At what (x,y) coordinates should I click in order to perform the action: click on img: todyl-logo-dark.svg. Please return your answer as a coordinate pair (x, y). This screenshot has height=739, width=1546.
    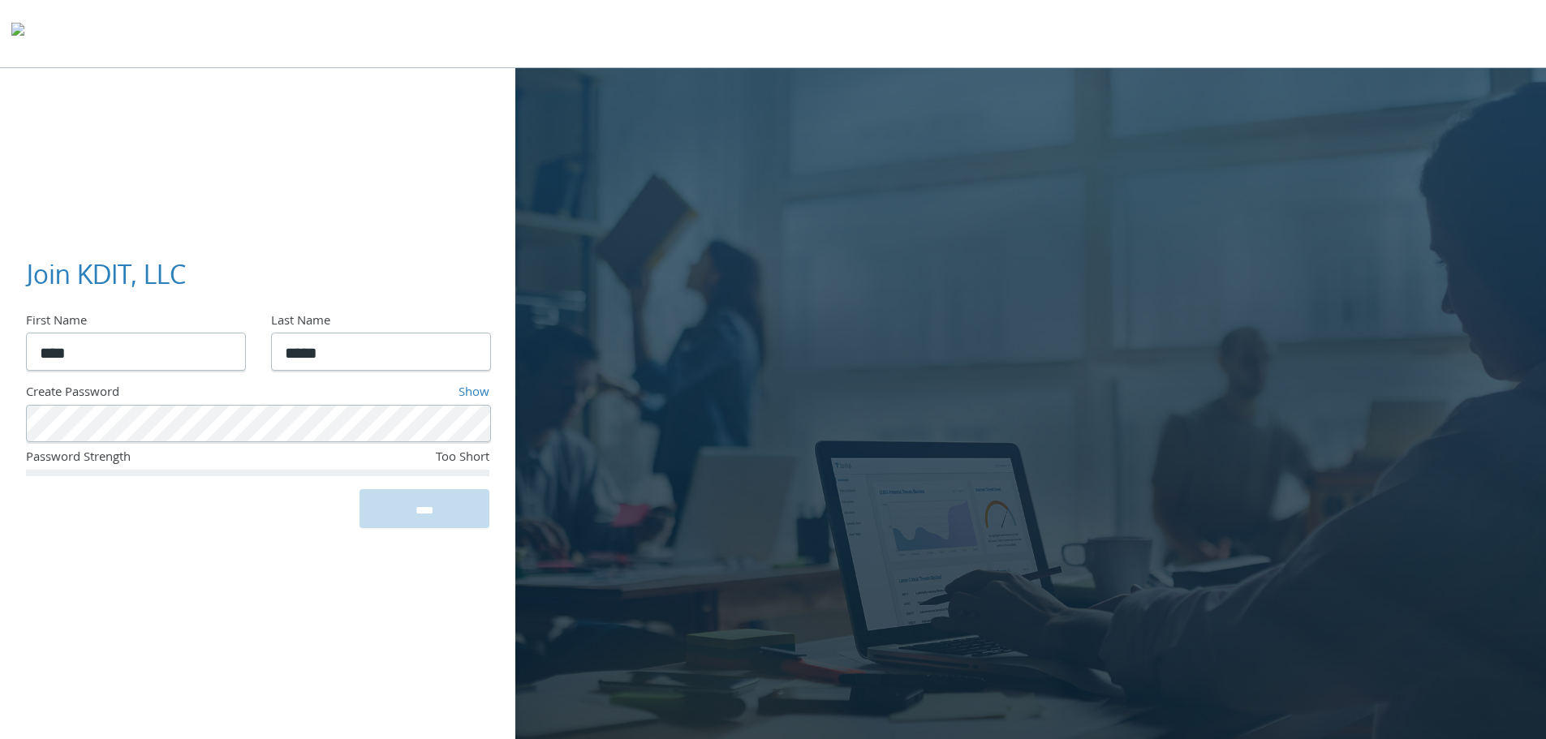
    Looking at the image, I should click on (18, 33).